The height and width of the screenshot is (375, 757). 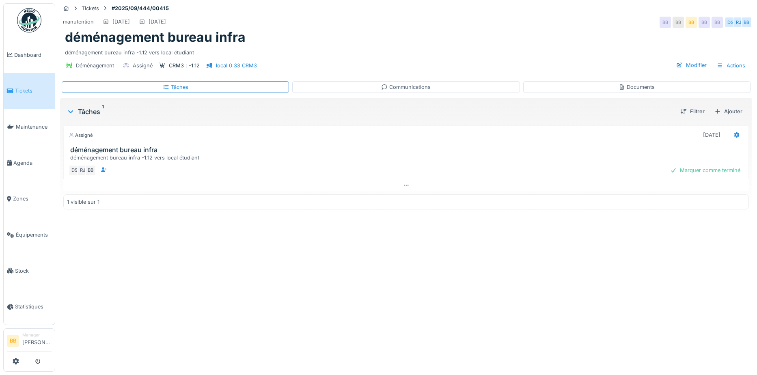 I want to click on div: Tickets, so click(x=90, y=8).